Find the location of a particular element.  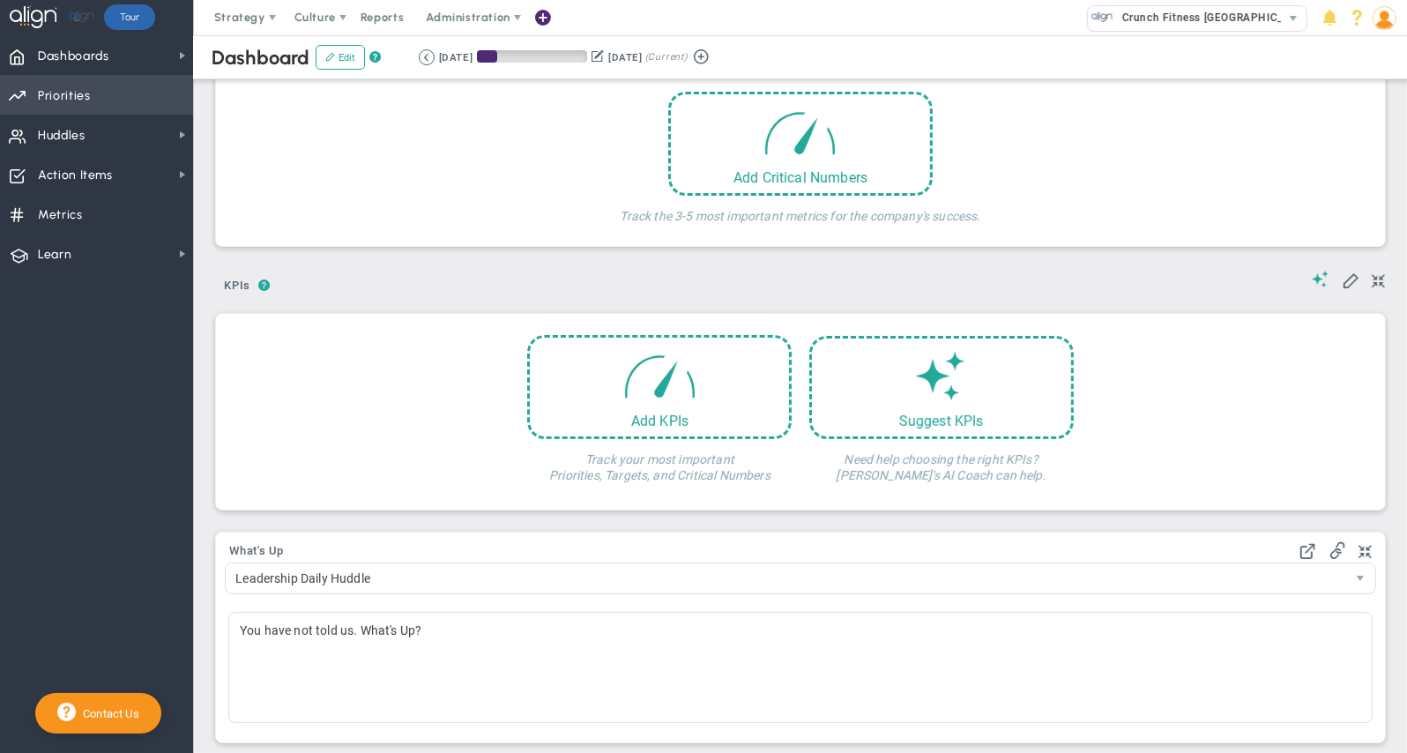

button: Go to previous period is located at coordinates (427, 57).